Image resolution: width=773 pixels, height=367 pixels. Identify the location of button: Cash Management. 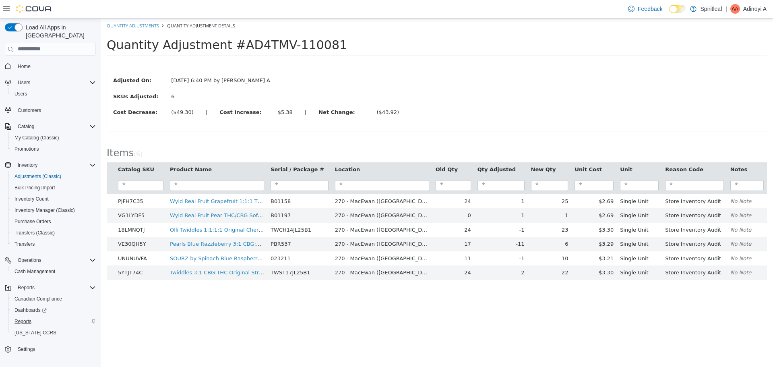
(54, 271).